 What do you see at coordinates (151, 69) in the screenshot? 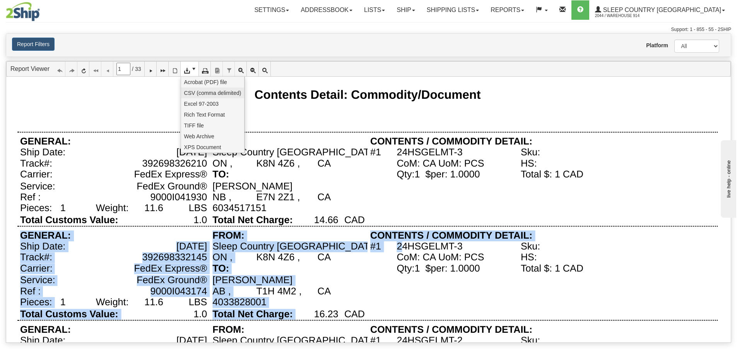
I see `a: Next Page` at bounding box center [151, 69].